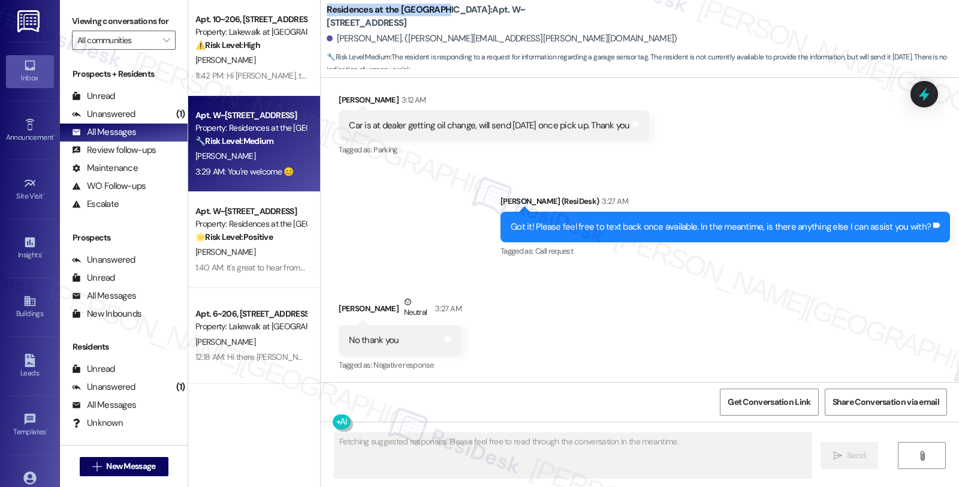 This screenshot has width=959, height=487. Describe the element at coordinates (720, 227) in the screenshot. I see `div: Got it! Please feel free to text back once available. In the meantime, is there anything else I c...` at that location.